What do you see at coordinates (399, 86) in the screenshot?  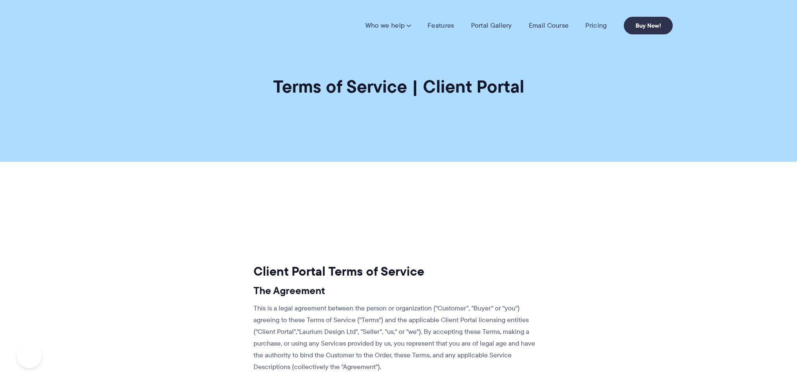 I see `h1: Terms of Service | Client Portal` at bounding box center [399, 86].